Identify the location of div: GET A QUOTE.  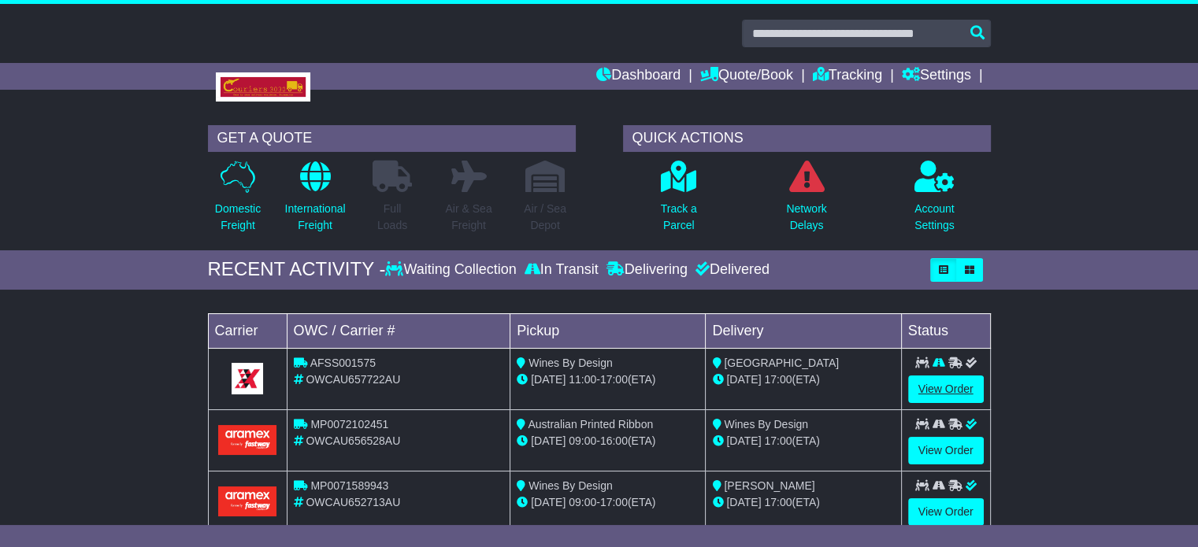
(391, 139).